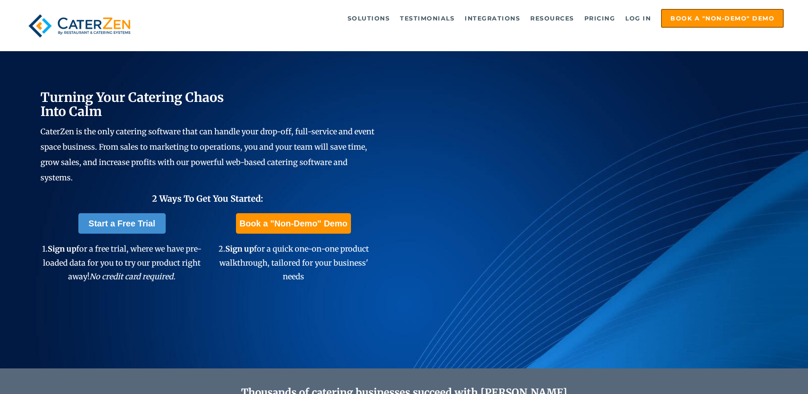 The height and width of the screenshot is (394, 808). I want to click on span: 1. for a free trial, where we have pre-loaded data for you to try our product right away!, so click(122, 262).